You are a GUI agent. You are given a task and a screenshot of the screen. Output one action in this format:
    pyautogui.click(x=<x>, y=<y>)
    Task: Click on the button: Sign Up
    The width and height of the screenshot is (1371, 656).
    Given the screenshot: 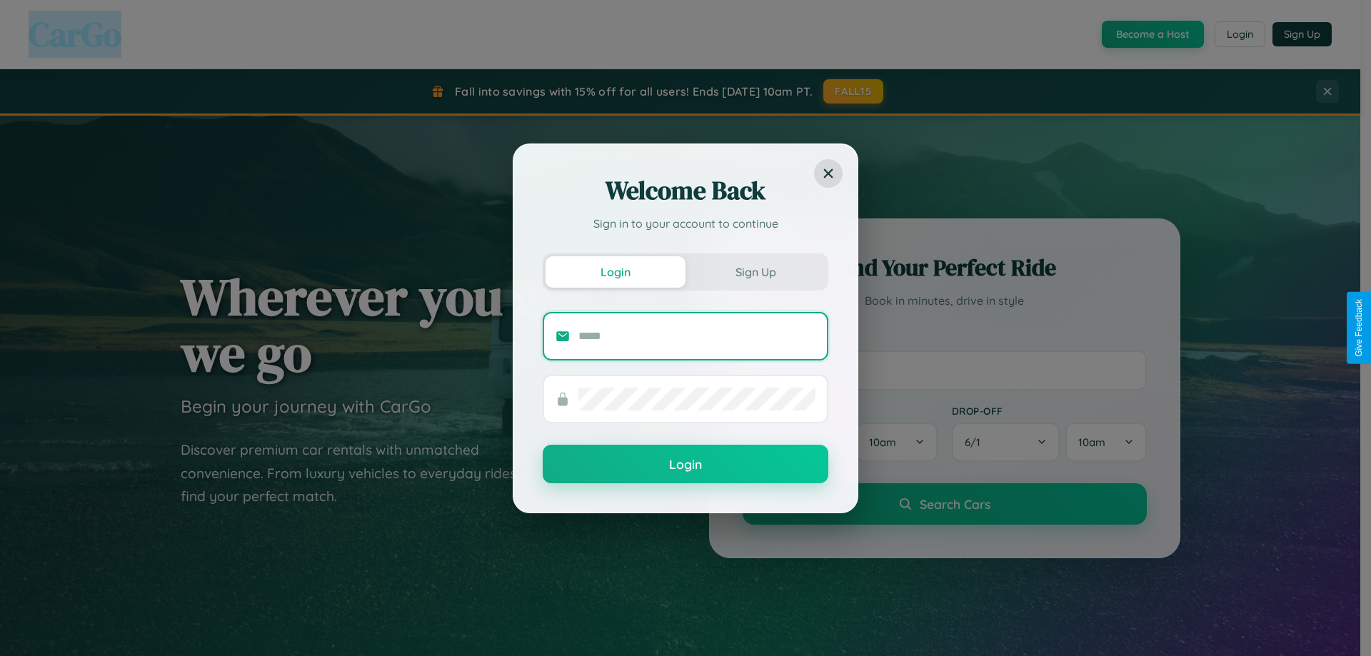 What is the action you would take?
    pyautogui.click(x=756, y=272)
    